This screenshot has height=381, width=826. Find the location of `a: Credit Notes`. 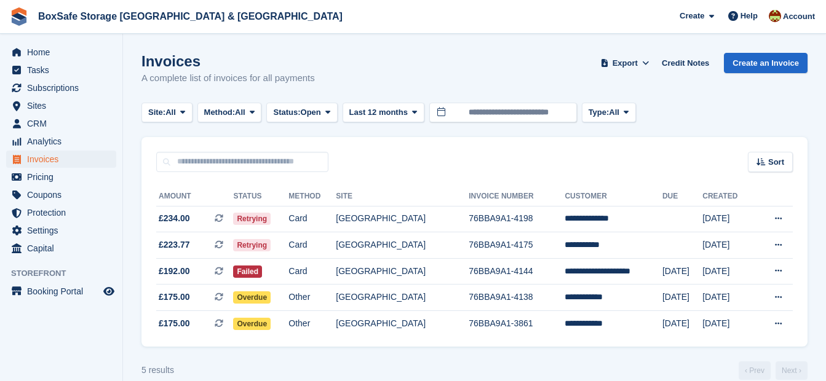

a: Credit Notes is located at coordinates (685, 63).